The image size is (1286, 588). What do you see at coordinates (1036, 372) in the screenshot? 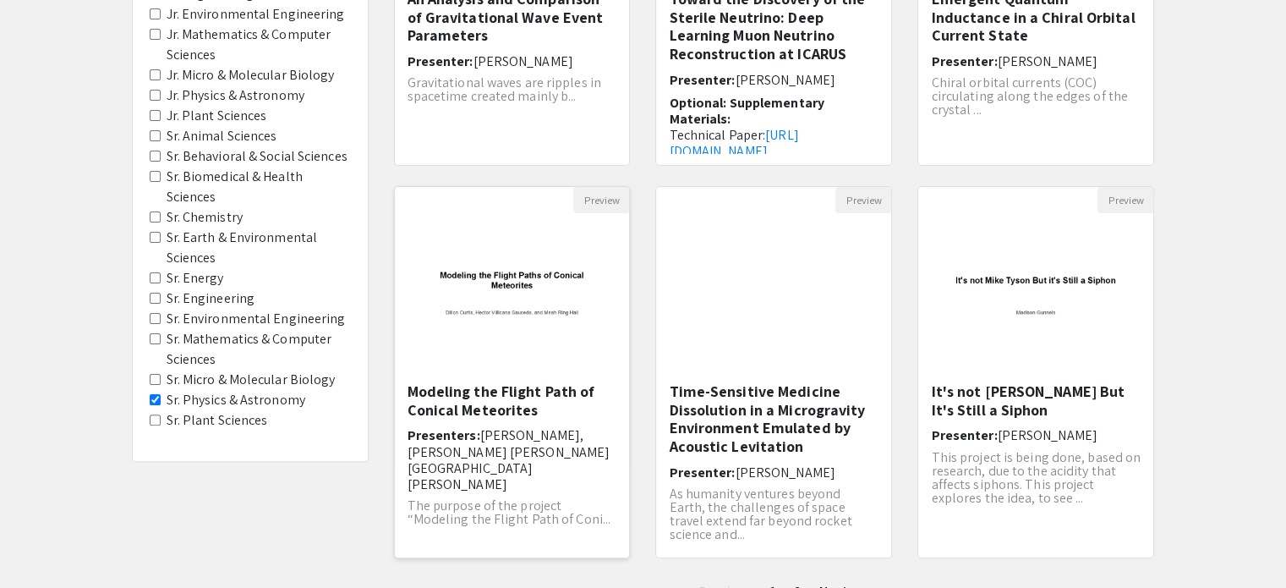
I see `div: Open Presentation <p>It's not Mike Tyson But It's Still a Siphon</p><p><br></p>` at bounding box center [1036, 372].